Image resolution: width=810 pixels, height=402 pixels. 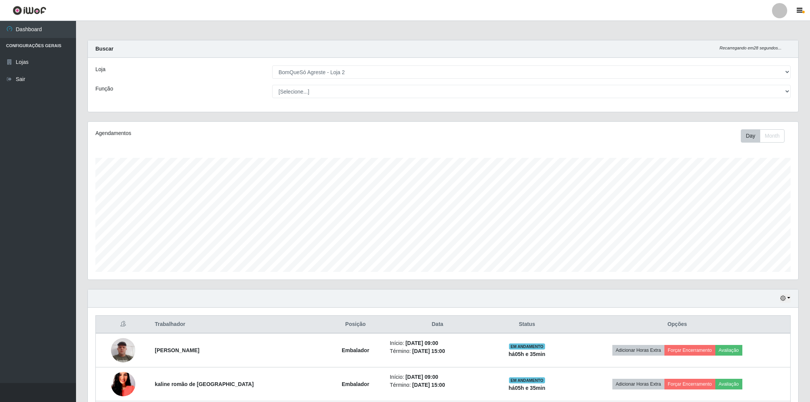 What do you see at coordinates (123, 350) in the screenshot?
I see `img: 1709375112510.jpeg` at bounding box center [123, 350].